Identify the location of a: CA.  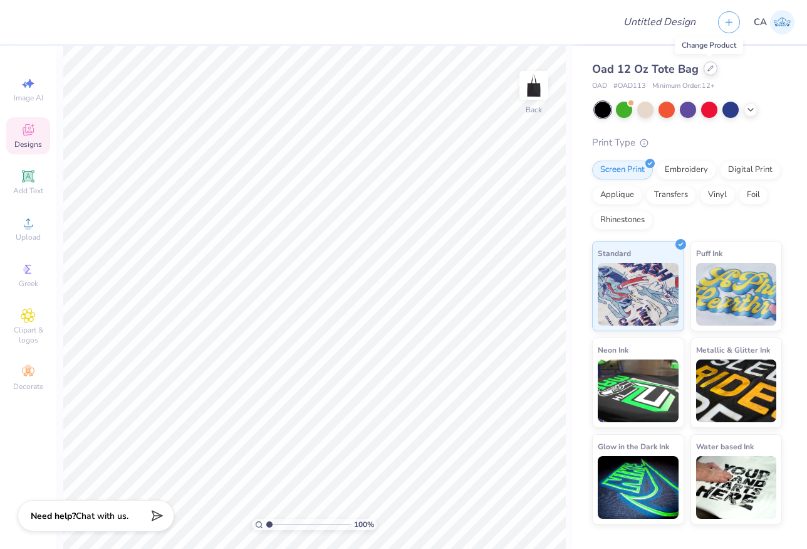
(774, 22).